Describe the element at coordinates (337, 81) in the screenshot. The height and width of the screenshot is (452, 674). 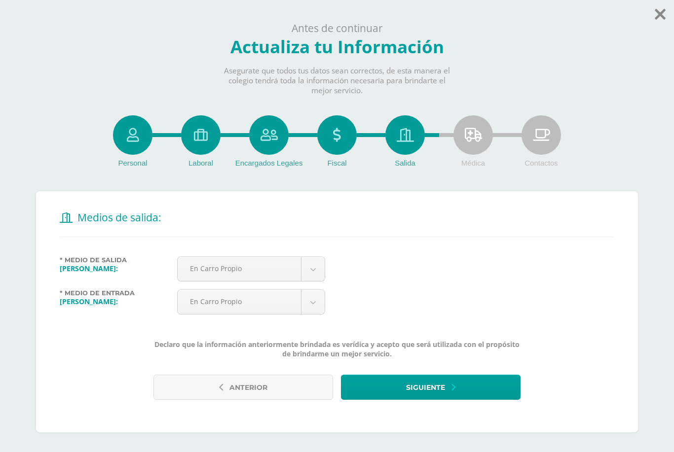
I see `p: Asegurate que todos tus datos sean correctos, de esta manera el colegio tendrá toda la informació...` at that location.